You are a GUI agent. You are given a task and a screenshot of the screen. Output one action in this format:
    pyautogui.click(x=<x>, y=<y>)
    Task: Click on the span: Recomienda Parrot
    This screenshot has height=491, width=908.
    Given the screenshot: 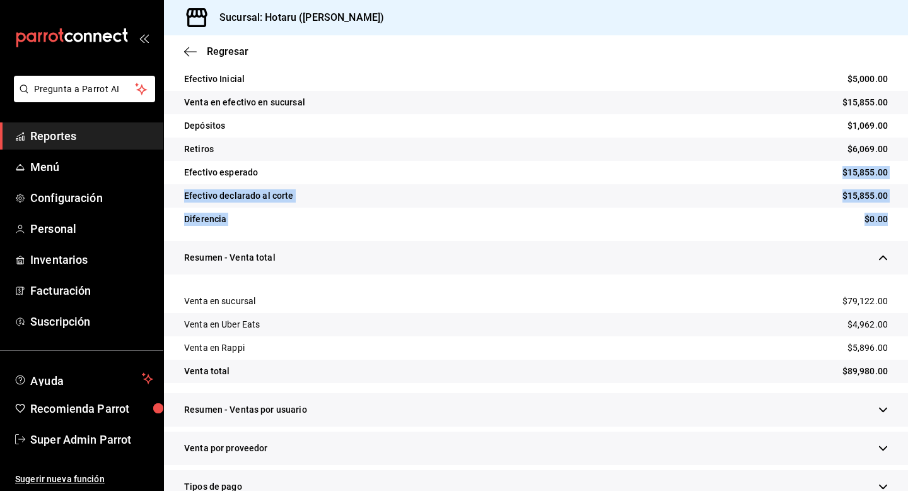 What is the action you would take?
    pyautogui.click(x=91, y=408)
    